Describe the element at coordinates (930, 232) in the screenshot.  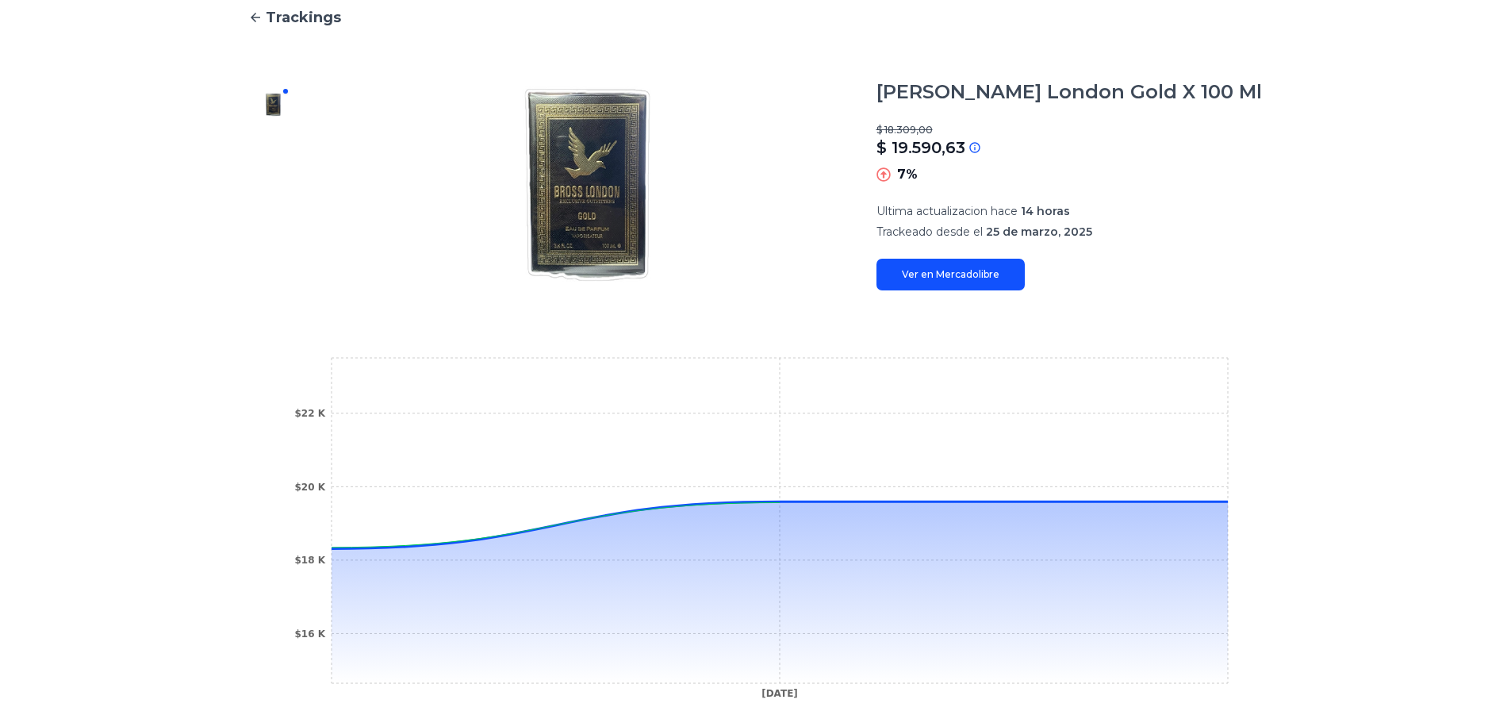
I see `span: Trackeado desde el` at that location.